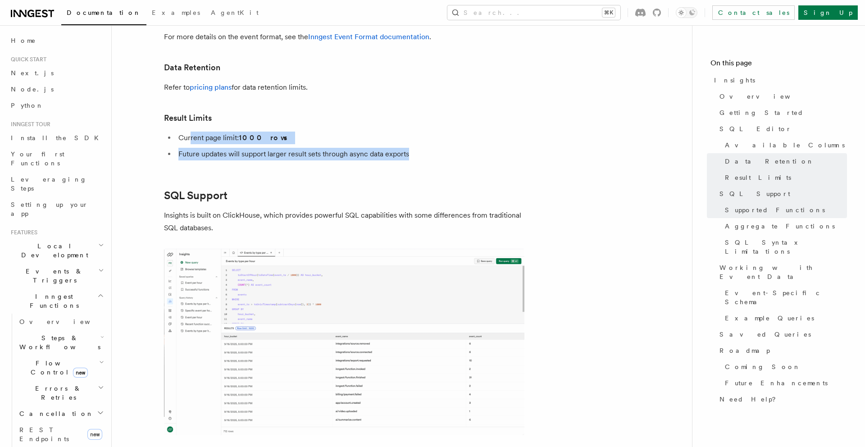 Image resolution: width=865 pixels, height=447 pixels. I want to click on a: Install the SDK, so click(56, 138).